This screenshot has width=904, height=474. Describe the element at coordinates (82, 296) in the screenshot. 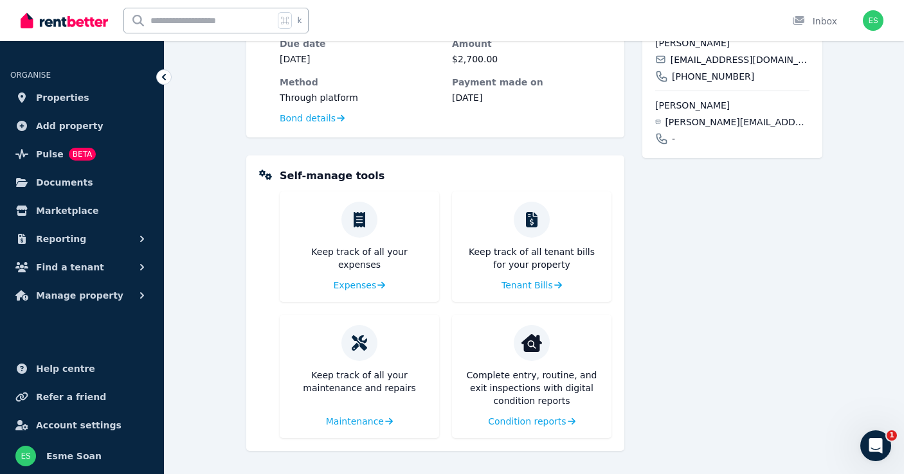

I see `button: Manage property` at that location.